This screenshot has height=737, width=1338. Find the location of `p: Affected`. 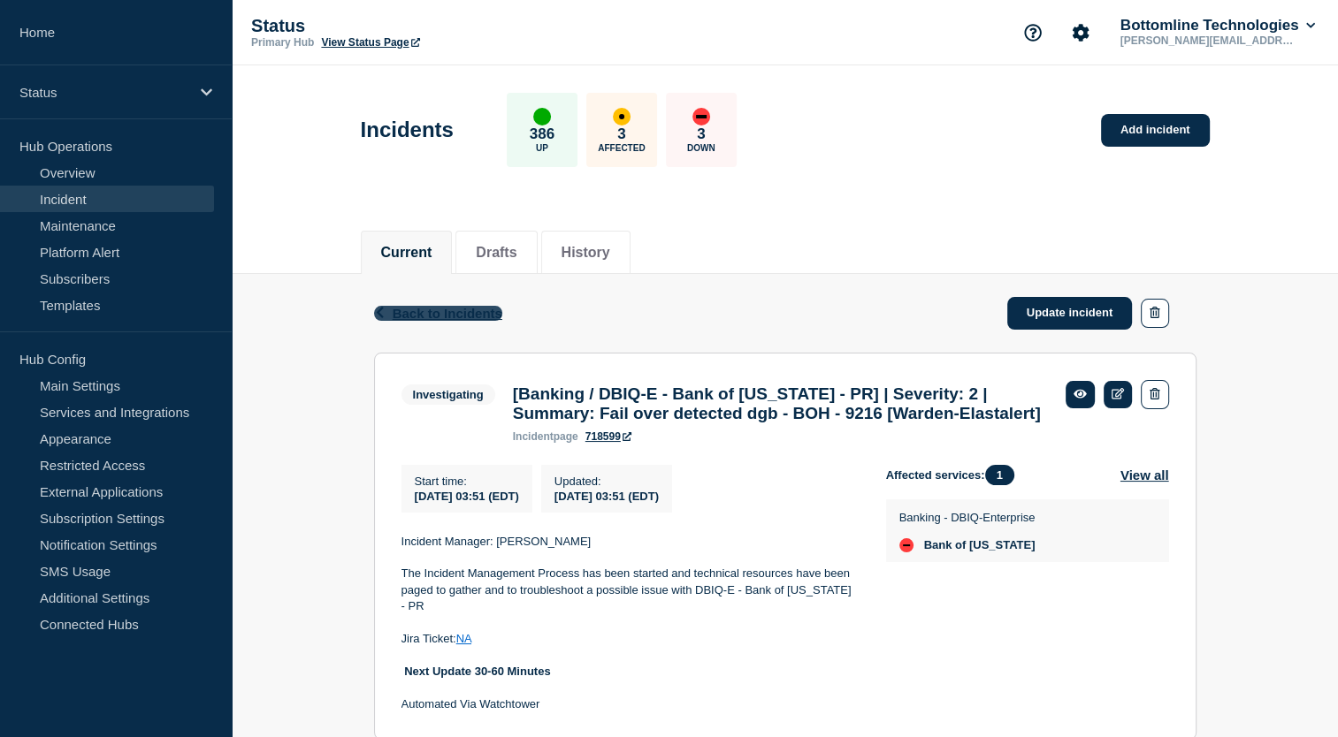

p: Affected is located at coordinates (621, 148).